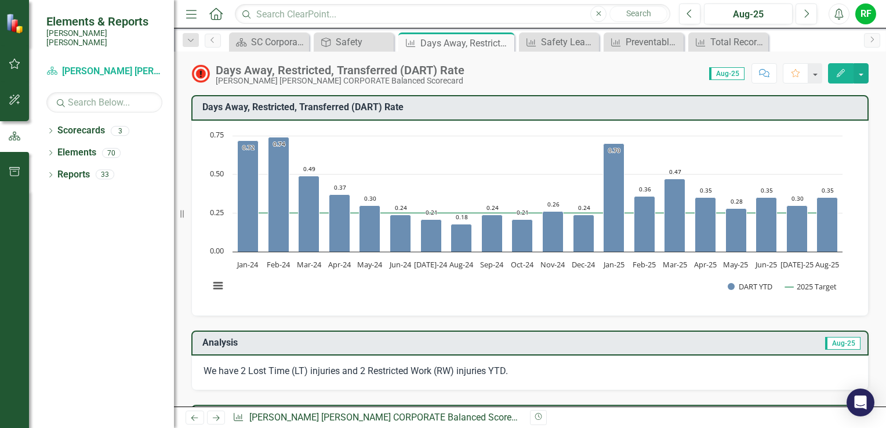  Describe the element at coordinates (827, 224) in the screenshot. I see `path: Aug-25, 0.35. DART YTD.` at that location.